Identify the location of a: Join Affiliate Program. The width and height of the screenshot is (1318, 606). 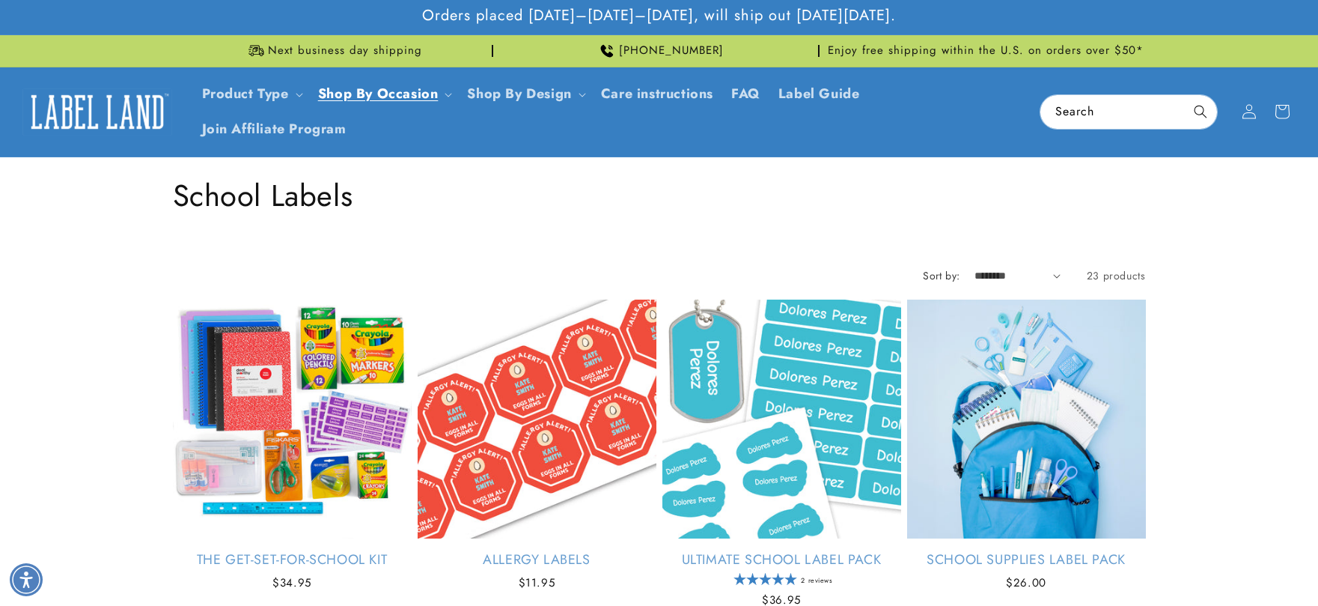
(274, 129).